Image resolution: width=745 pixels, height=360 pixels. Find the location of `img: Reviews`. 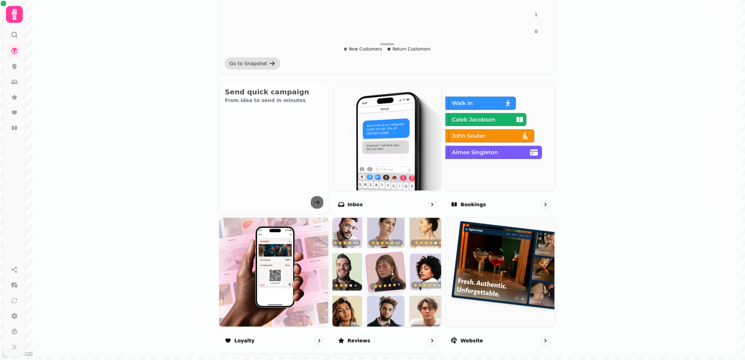

img: Reviews is located at coordinates (386, 271).